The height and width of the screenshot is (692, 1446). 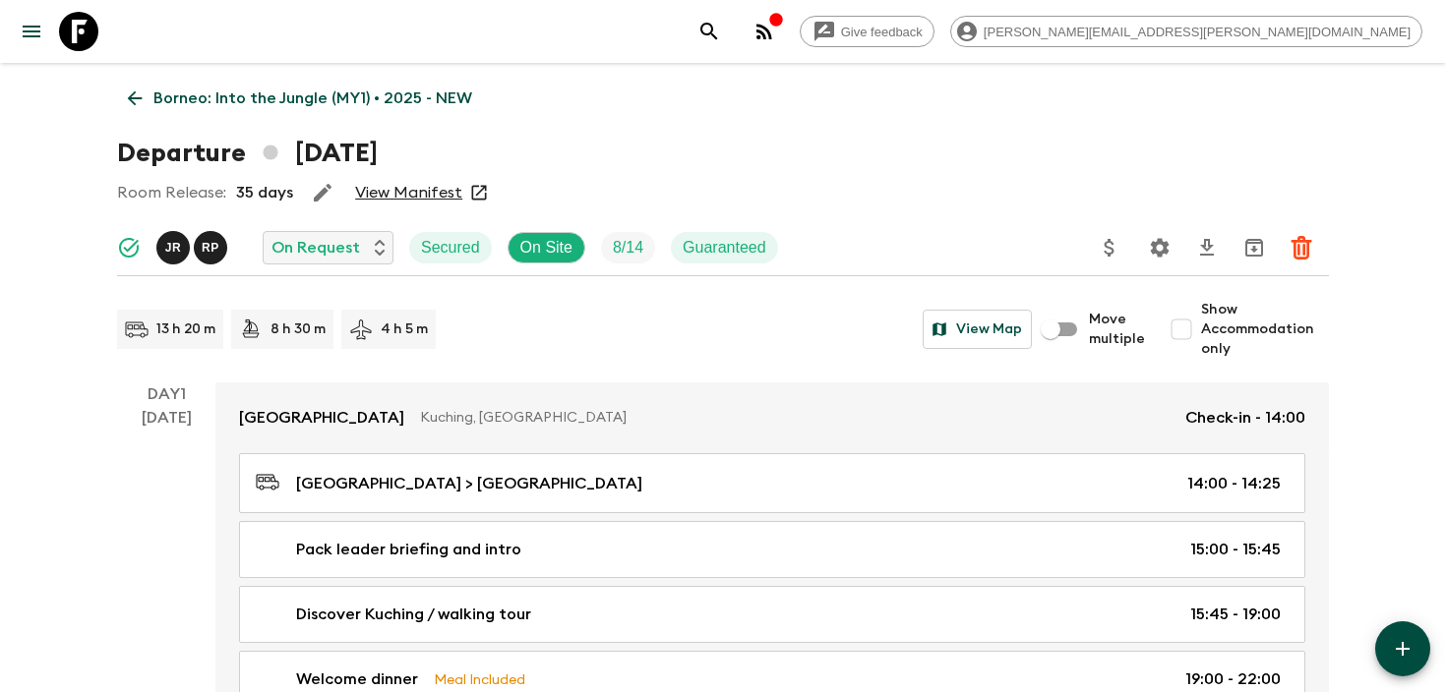 What do you see at coordinates (313, 98) in the screenshot?
I see `p: Borneo: Into the Jungle (MY1) • 2025 - NEW` at bounding box center [313, 98].